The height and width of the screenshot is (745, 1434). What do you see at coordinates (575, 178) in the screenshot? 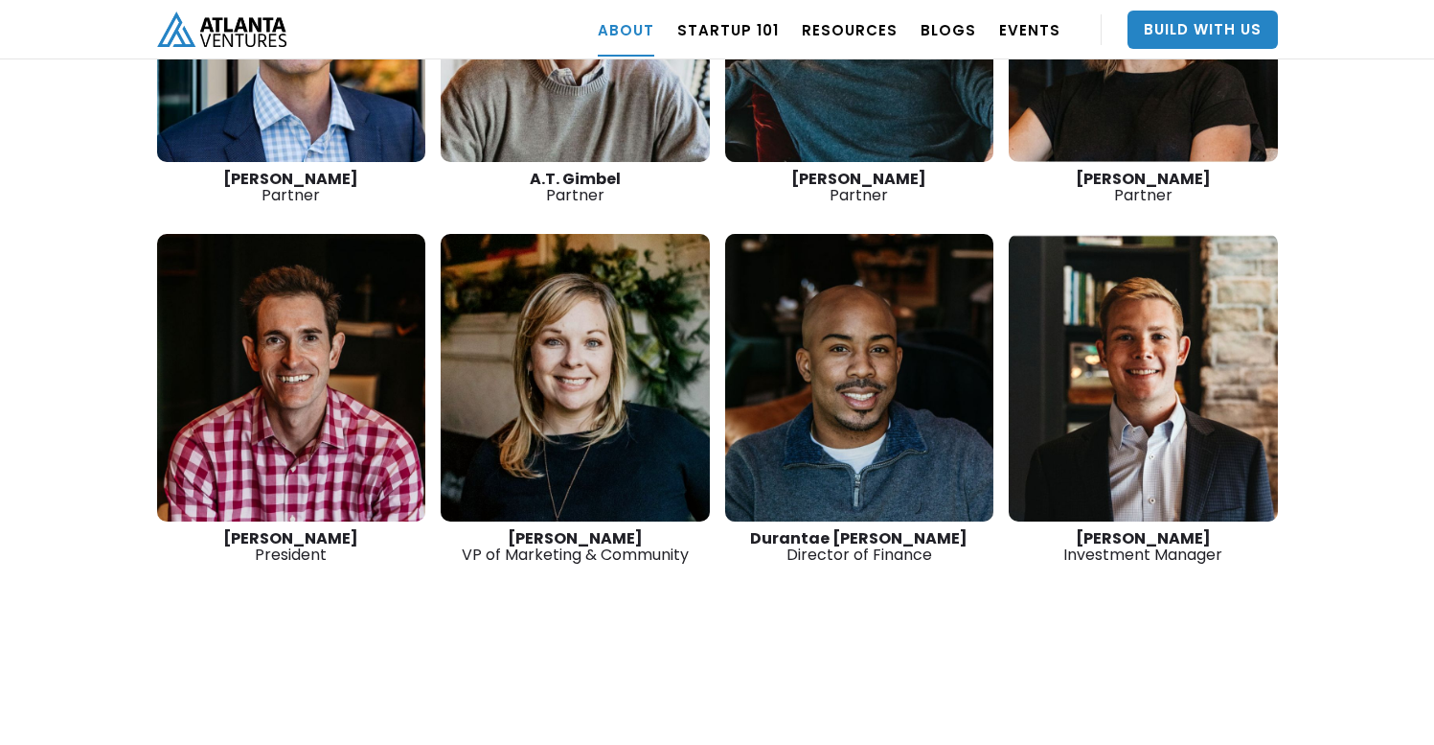
I see `strong: A.T. Gimbel` at bounding box center [575, 178].